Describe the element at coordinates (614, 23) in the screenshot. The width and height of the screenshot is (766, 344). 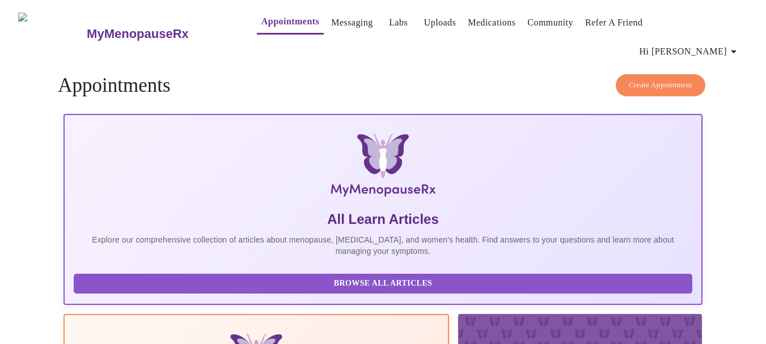
I see `button: Refer a Friend` at that location.